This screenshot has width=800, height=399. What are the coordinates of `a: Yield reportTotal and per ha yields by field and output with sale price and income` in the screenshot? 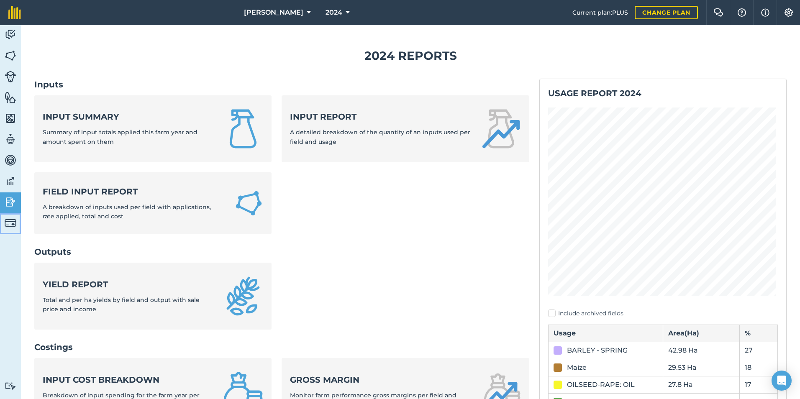 It's located at (153, 296).